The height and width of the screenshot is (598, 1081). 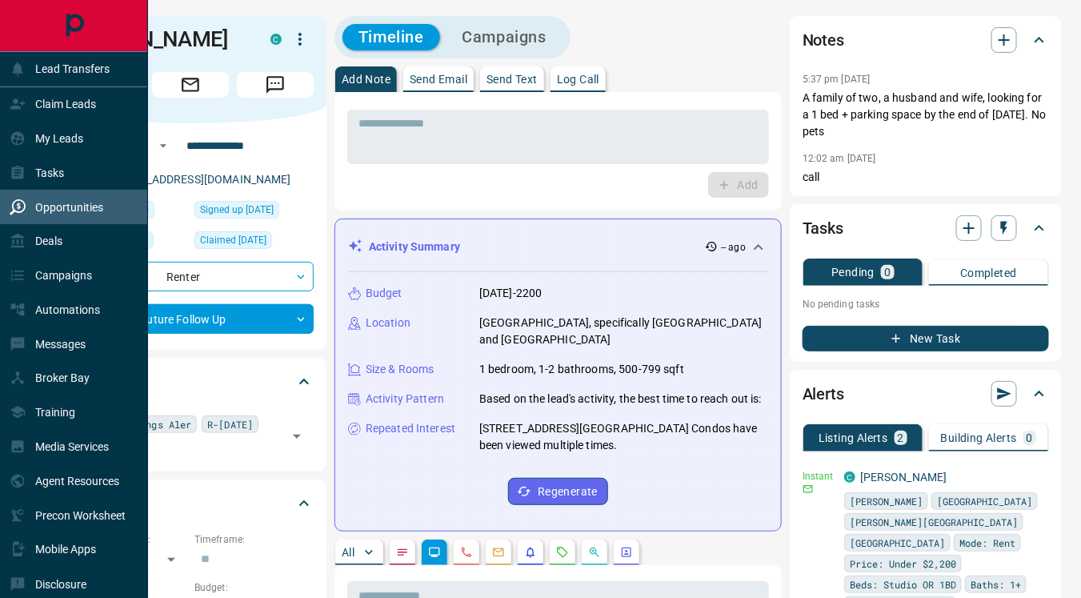 I want to click on p: Size & Rooms, so click(x=400, y=369).